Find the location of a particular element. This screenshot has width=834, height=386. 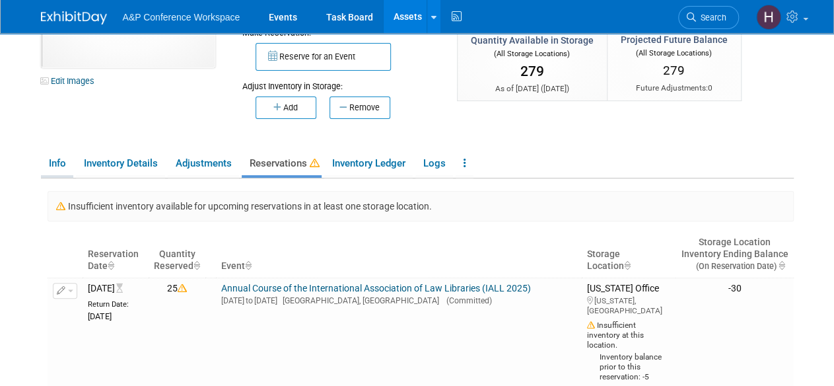

a: Inventory Ledger is located at coordinates (368, 163).